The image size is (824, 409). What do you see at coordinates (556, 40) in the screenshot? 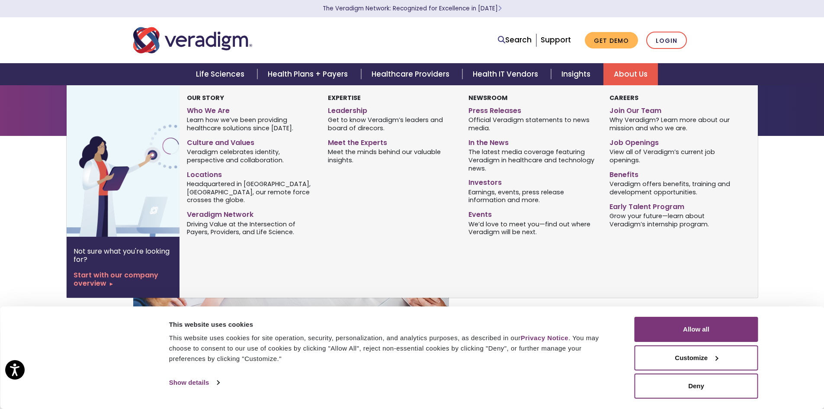
I see `a: Support` at bounding box center [556, 40].